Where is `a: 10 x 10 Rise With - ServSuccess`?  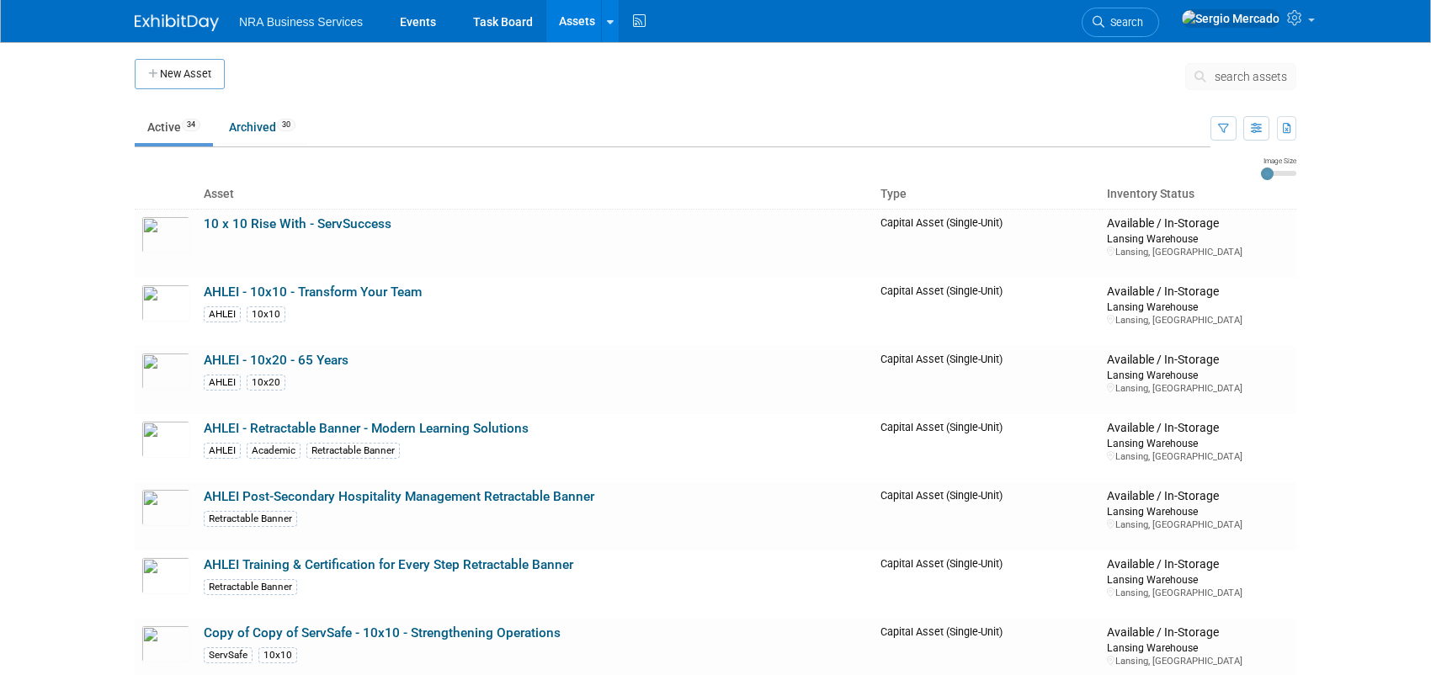
a: 10 x 10 Rise With - ServSuccess is located at coordinates (297, 224).